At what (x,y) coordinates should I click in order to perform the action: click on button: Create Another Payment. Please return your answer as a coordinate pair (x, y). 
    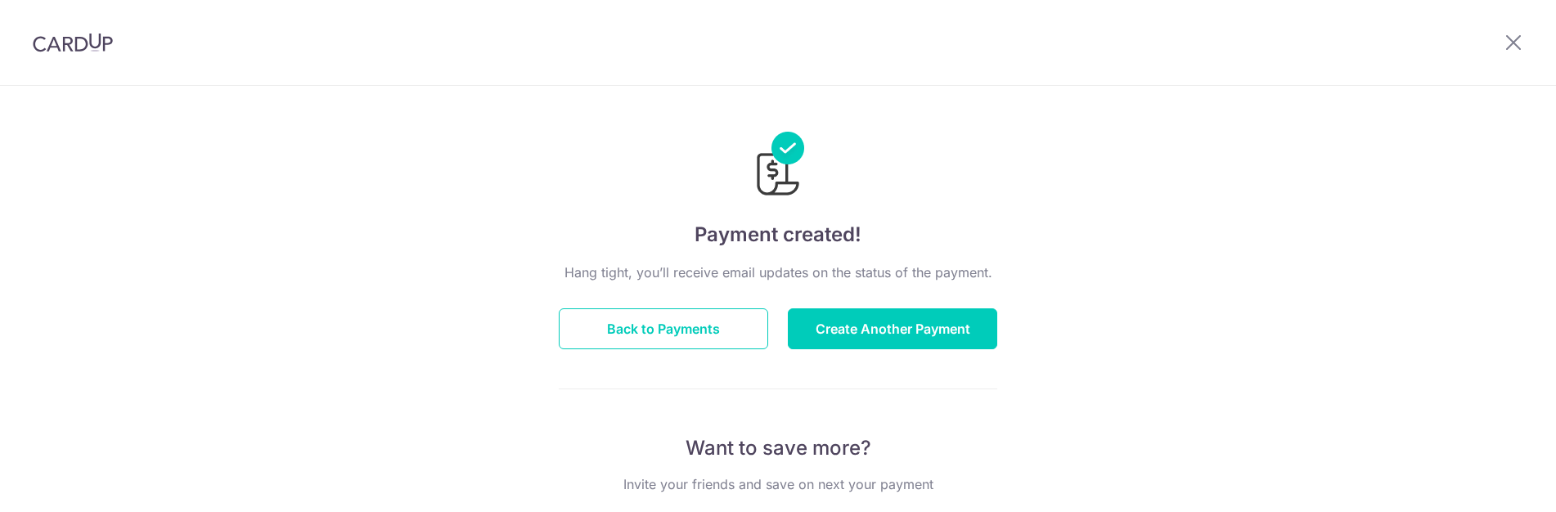
    Looking at the image, I should click on (893, 329).